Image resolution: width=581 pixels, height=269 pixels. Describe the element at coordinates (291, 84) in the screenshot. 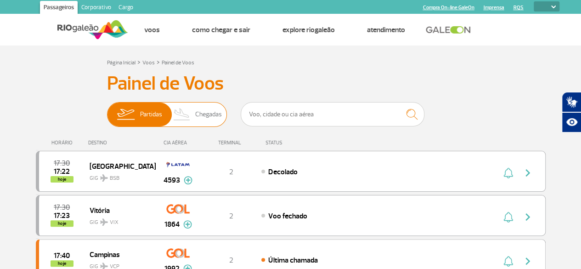

I see `h3: Painel de Voos` at that location.